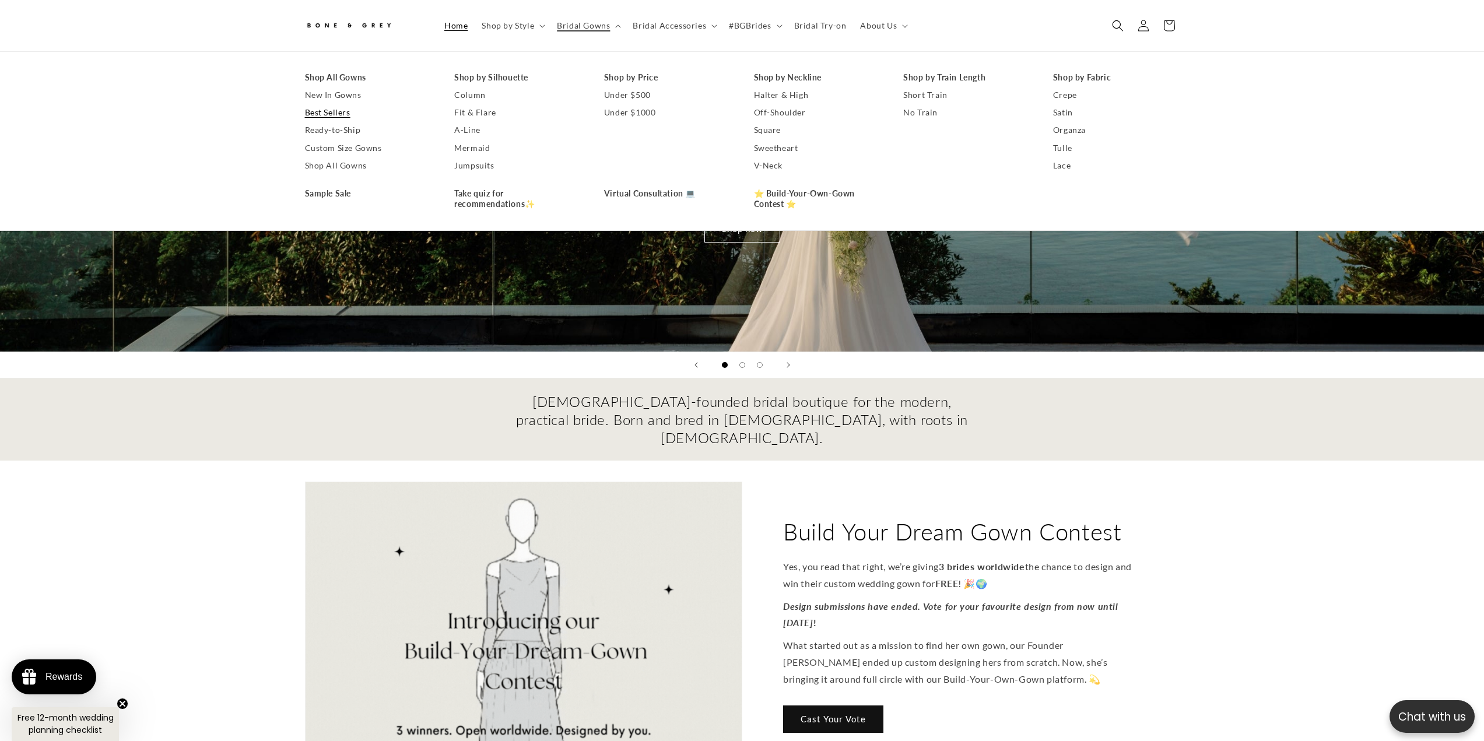  Describe the element at coordinates (760, 365) in the screenshot. I see `button: Load slide 3 of 3` at that location.